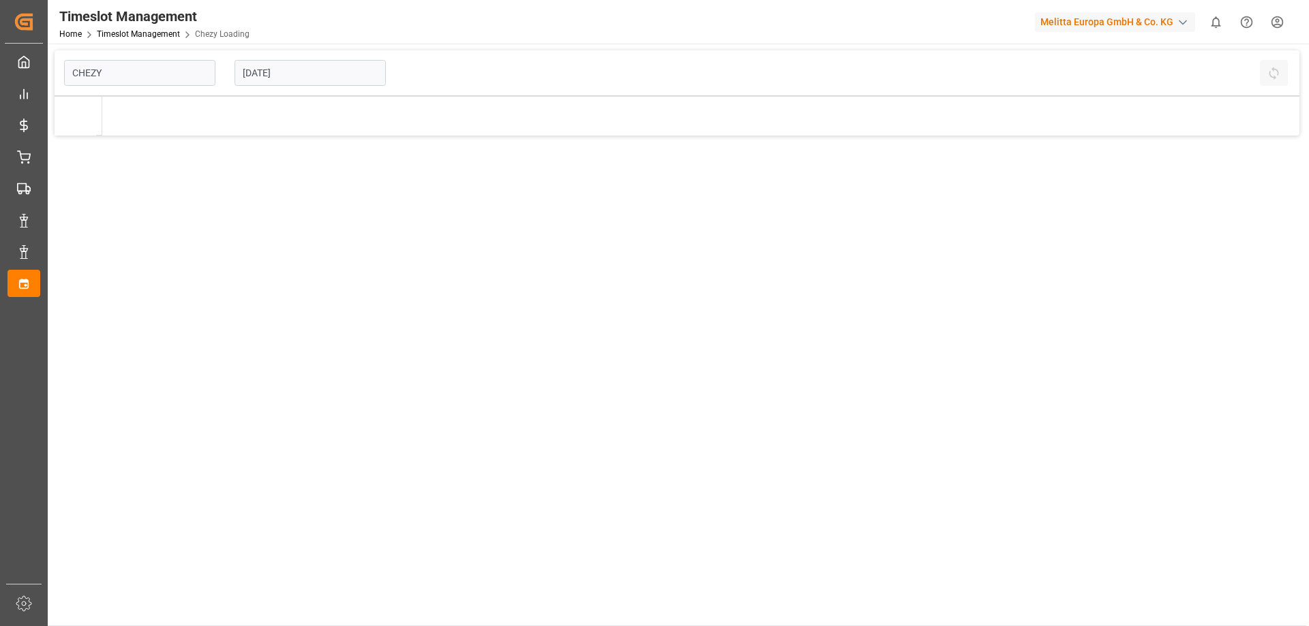 This screenshot has width=1309, height=626. What do you see at coordinates (138, 34) in the screenshot?
I see `a: Timeslot Management` at bounding box center [138, 34].